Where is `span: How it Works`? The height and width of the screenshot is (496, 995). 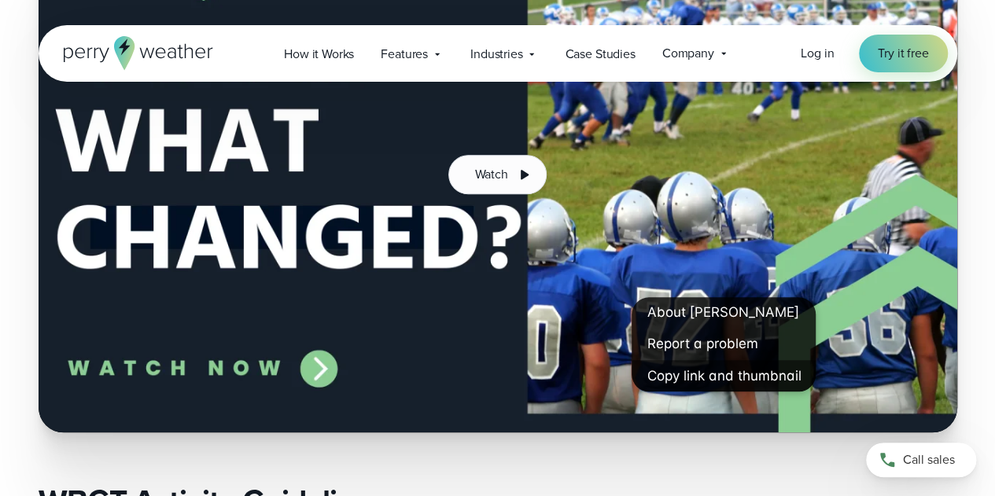 span: How it Works is located at coordinates (318, 54).